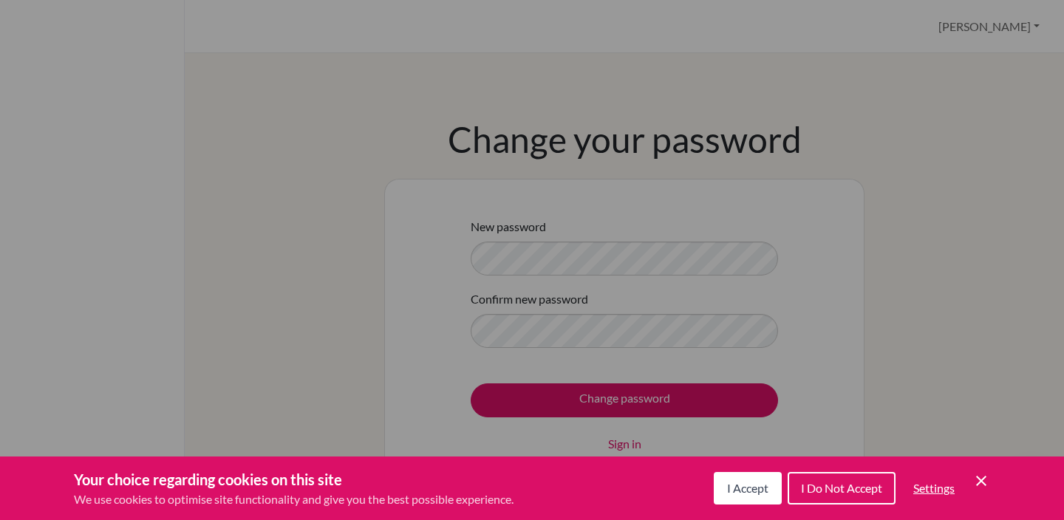 Image resolution: width=1064 pixels, height=520 pixels. Describe the element at coordinates (934, 488) in the screenshot. I see `button: Settings` at that location.